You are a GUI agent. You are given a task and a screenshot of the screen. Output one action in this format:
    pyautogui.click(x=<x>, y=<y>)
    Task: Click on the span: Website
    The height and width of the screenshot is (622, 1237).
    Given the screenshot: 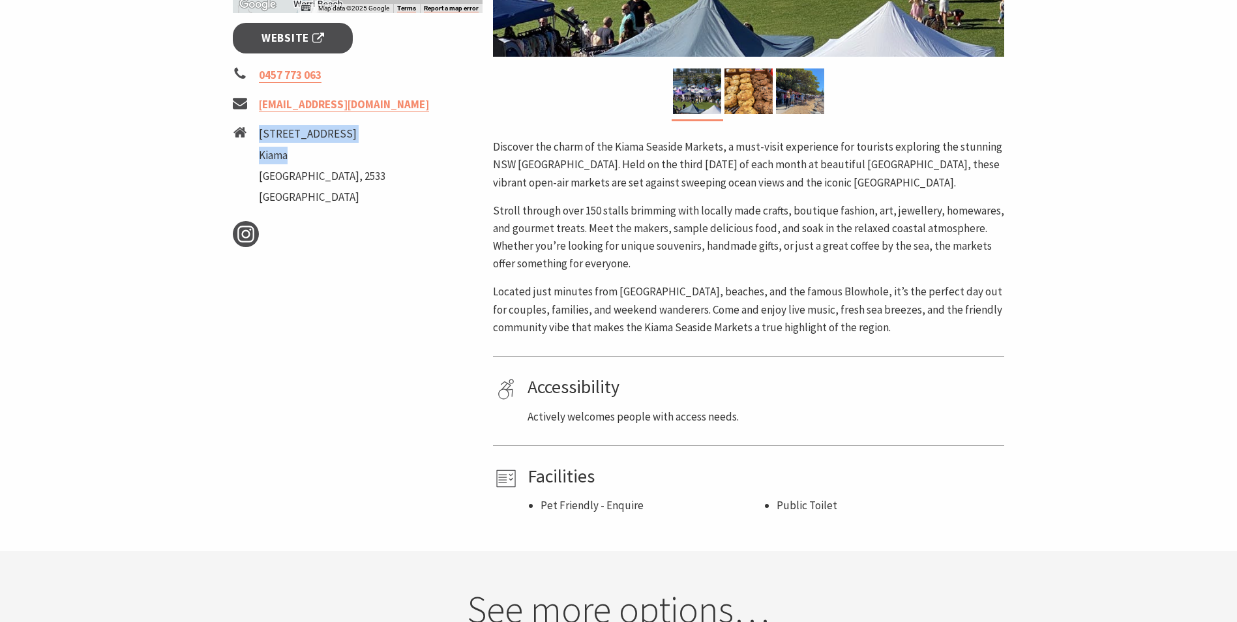 What is the action you would take?
    pyautogui.click(x=293, y=38)
    